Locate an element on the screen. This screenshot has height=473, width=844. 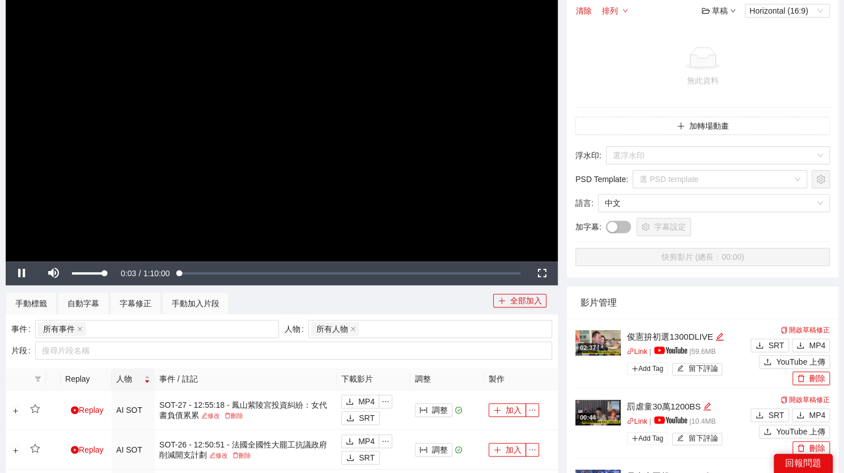
label: 人物 is located at coordinates (296, 329).